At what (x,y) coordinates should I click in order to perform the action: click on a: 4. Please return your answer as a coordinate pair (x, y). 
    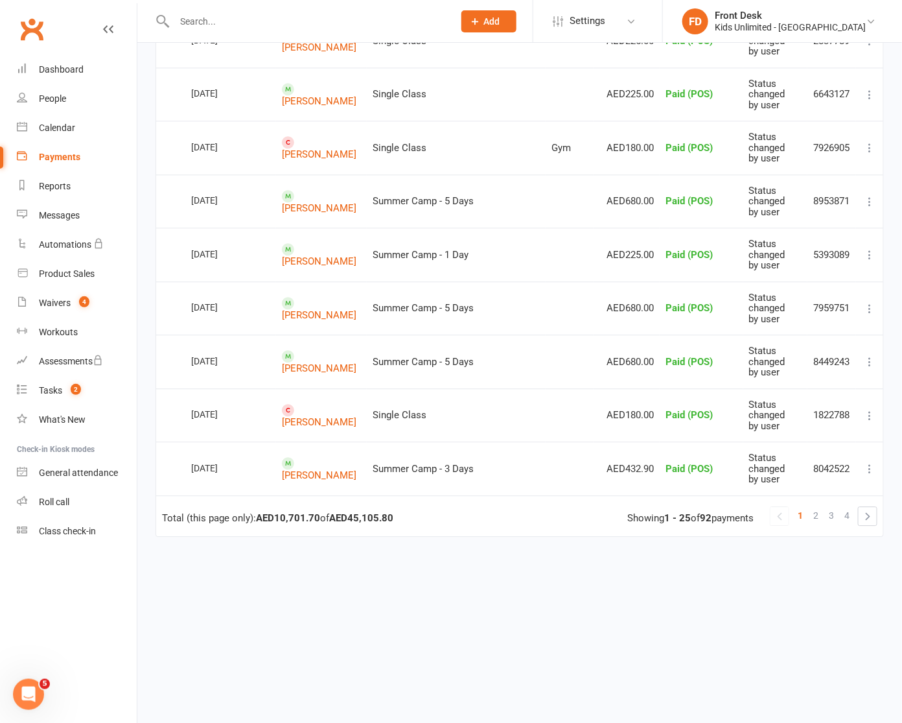
    Looking at the image, I should click on (847, 515).